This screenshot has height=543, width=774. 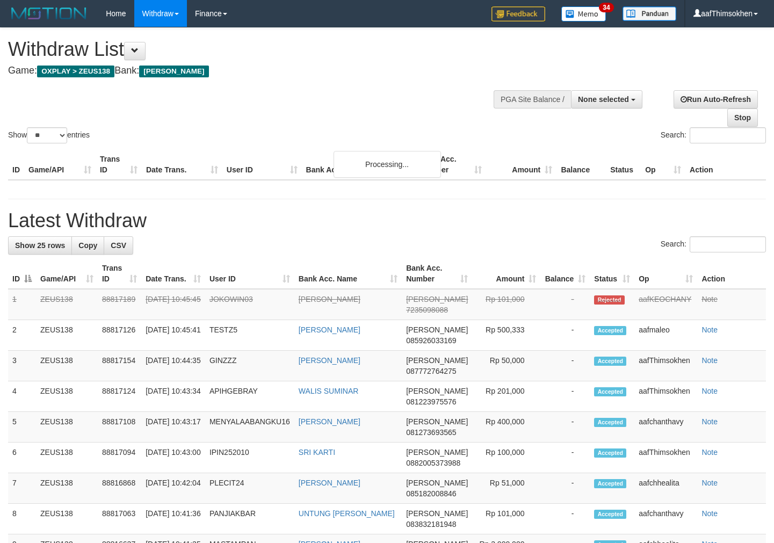 What do you see at coordinates (22, 273) in the screenshot?
I see `th: ID: activate to sort column descending` at bounding box center [22, 273].